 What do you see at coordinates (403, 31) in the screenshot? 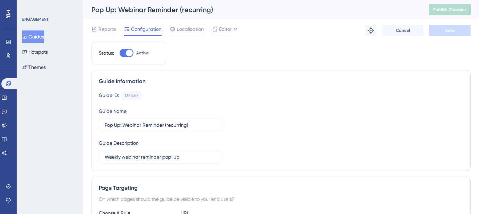
I see `button: Cancel` at bounding box center [403, 31].